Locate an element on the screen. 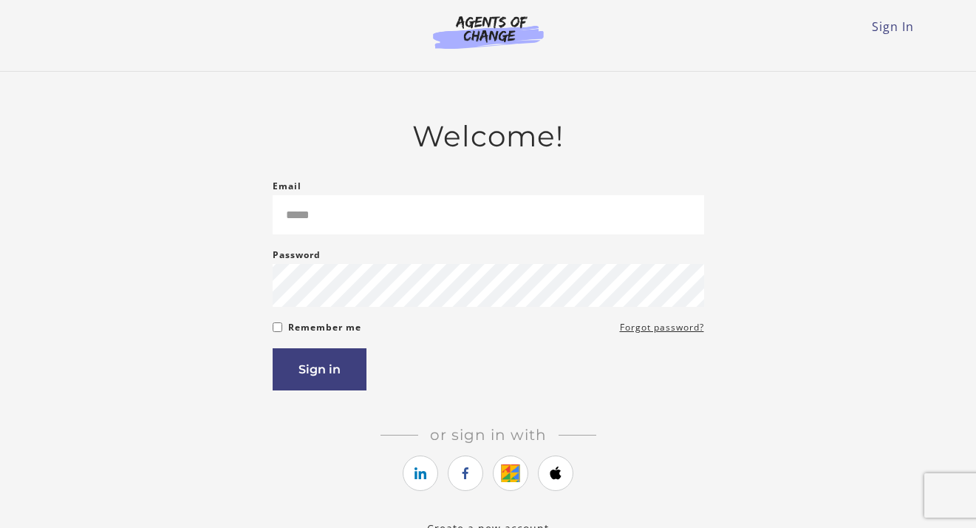 The width and height of the screenshot is (976, 528). a: https://courses.thinkific.com/users/auth/facebook?ss%5Breferral%5D=&ss%5Buser_return_to%5D=&ss%5B... is located at coordinates (466, 473).